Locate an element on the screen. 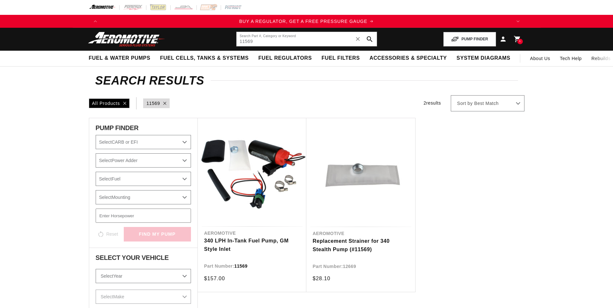  span: About Us is located at coordinates (540, 58).